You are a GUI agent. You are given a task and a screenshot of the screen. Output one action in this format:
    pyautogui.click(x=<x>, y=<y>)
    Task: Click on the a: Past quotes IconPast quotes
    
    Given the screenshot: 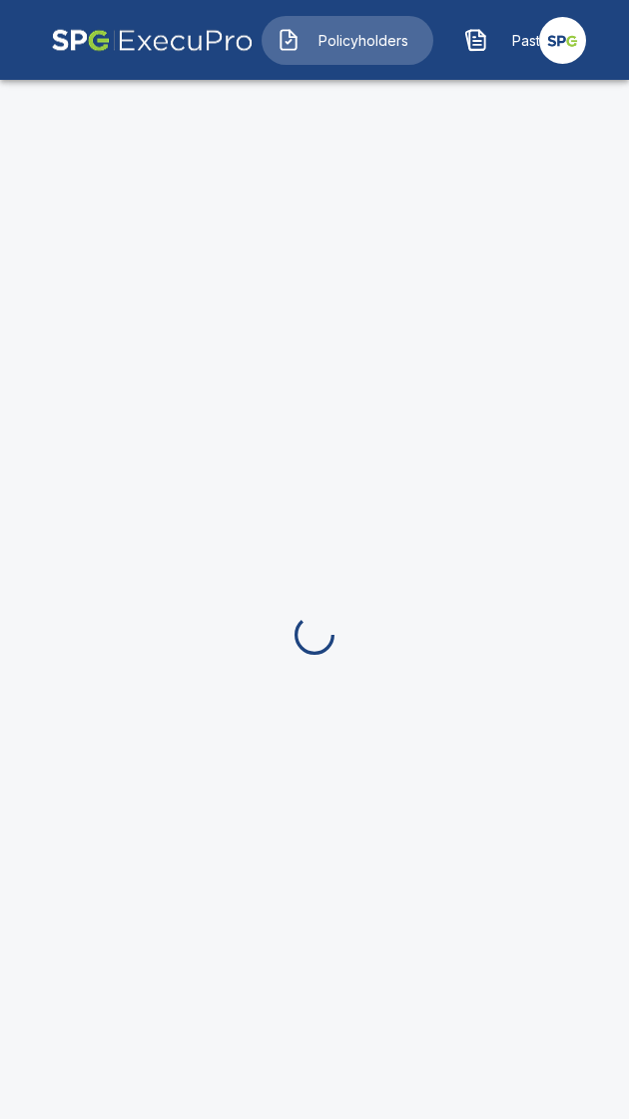 What is the action you would take?
    pyautogui.click(x=535, y=40)
    